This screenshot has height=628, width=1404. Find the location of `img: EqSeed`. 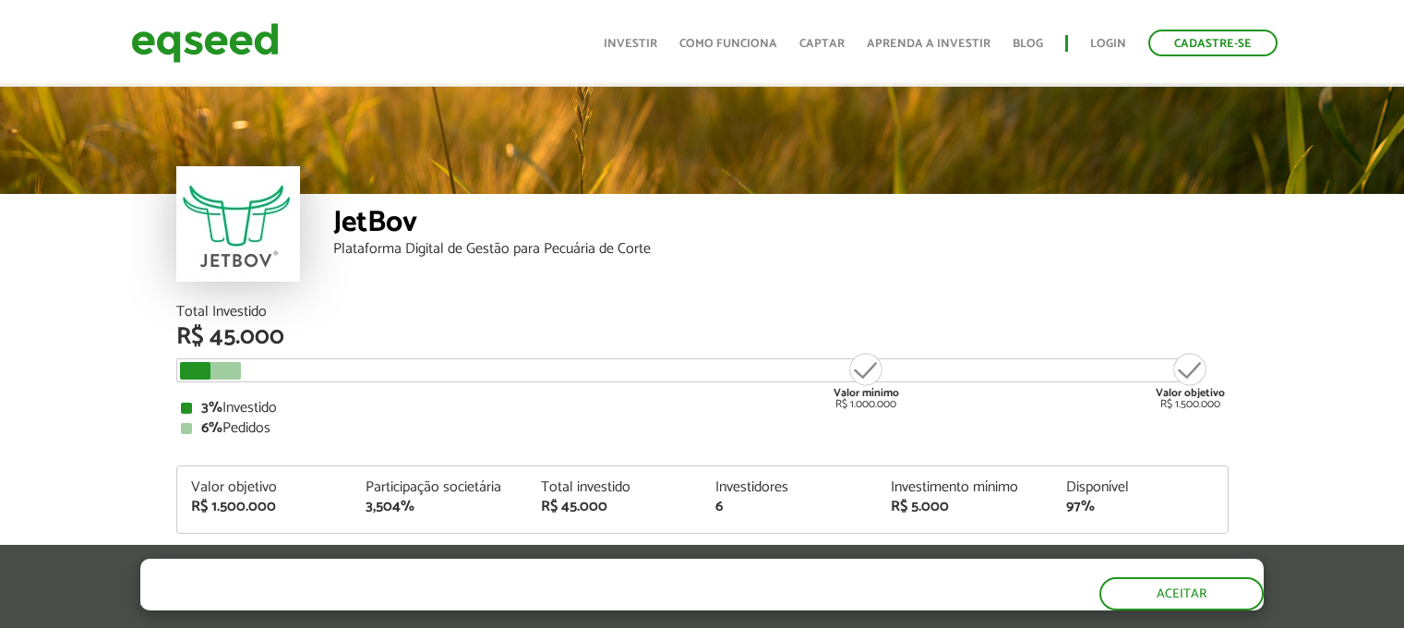

img: EqSeed is located at coordinates (205, 42).